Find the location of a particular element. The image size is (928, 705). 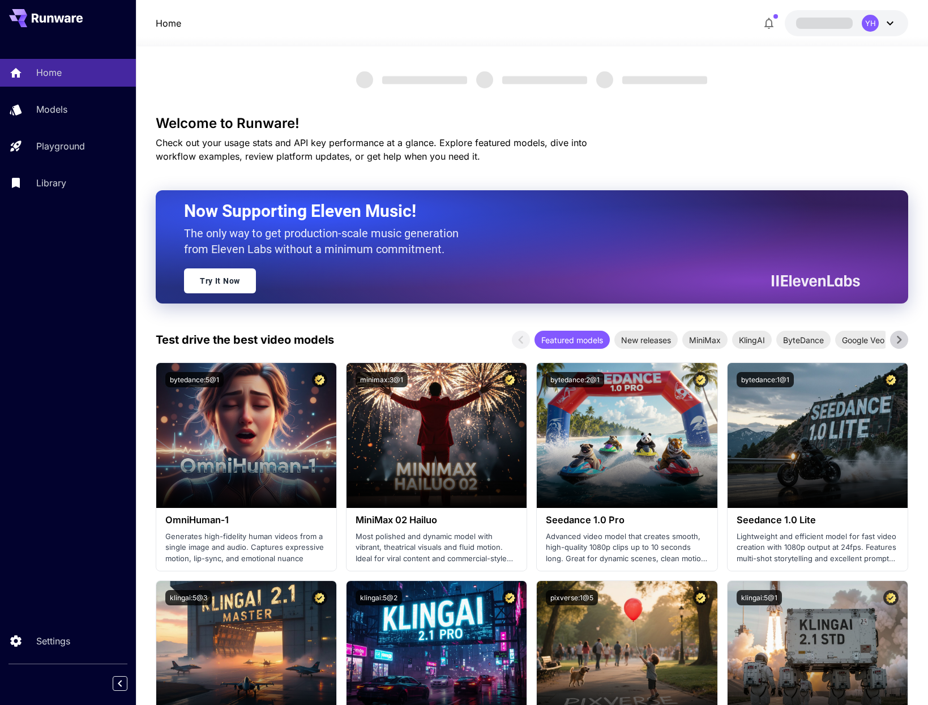

p: Test drive the best video models is located at coordinates (244, 340).